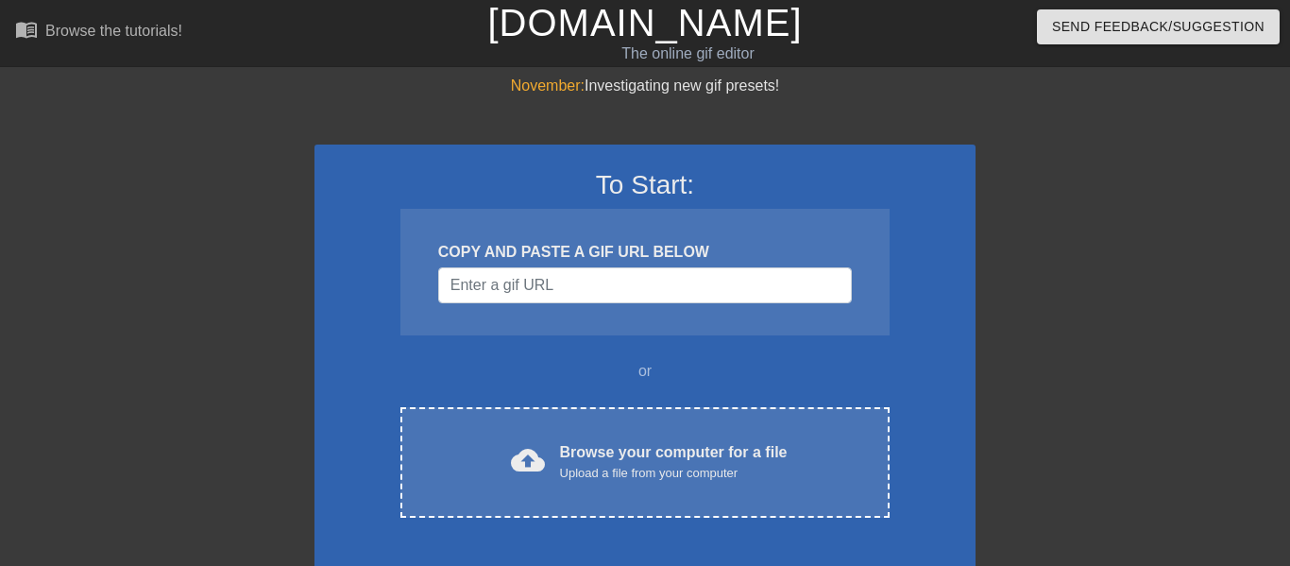 The height and width of the screenshot is (566, 1290). Describe the element at coordinates (674, 473) in the screenshot. I see `div: Upload a file from your computer` at that location.